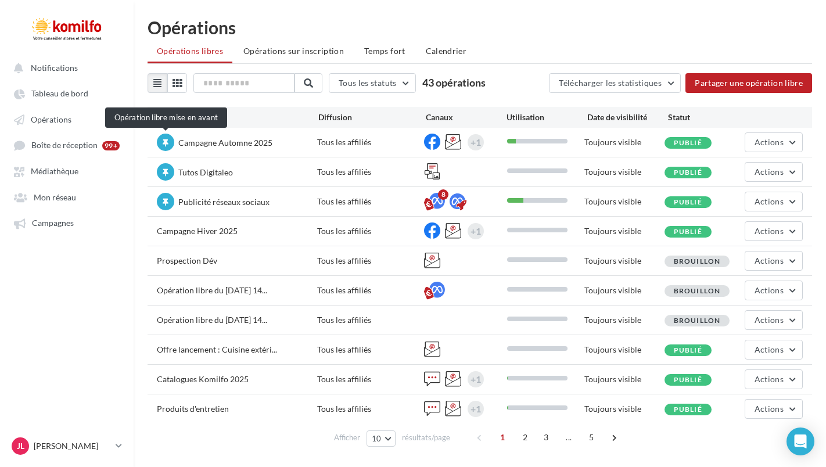  What do you see at coordinates (627, 117) in the screenshot?
I see `div: Date de visibilité` at bounding box center [627, 117].